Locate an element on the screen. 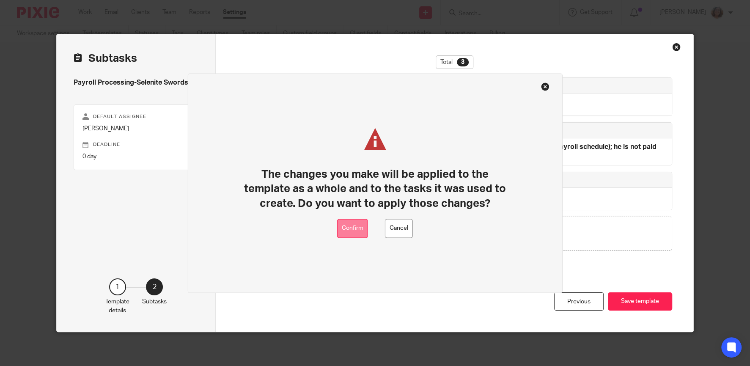 The image size is (750, 366). div: Previous is located at coordinates (579, 301).